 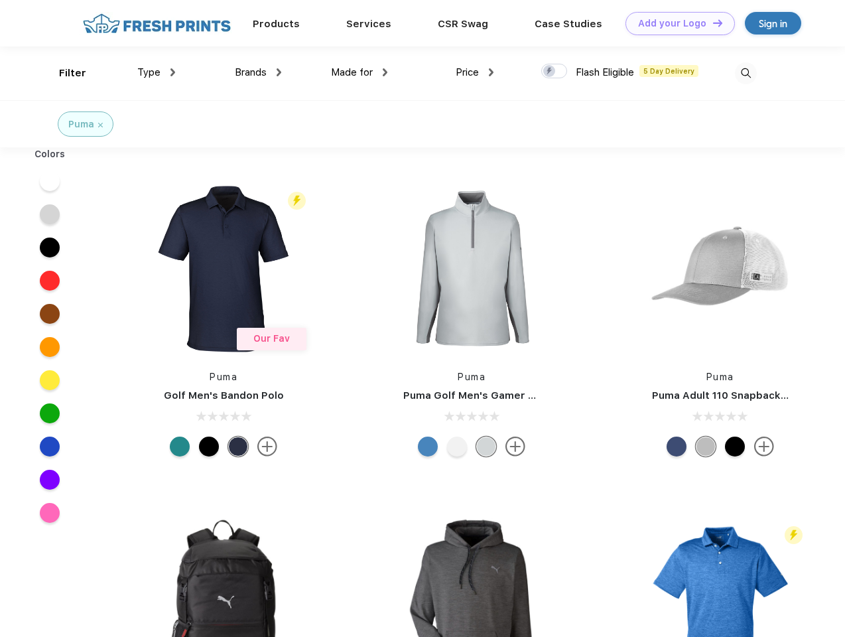 What do you see at coordinates (276, 24) in the screenshot?
I see `a: Products` at bounding box center [276, 24].